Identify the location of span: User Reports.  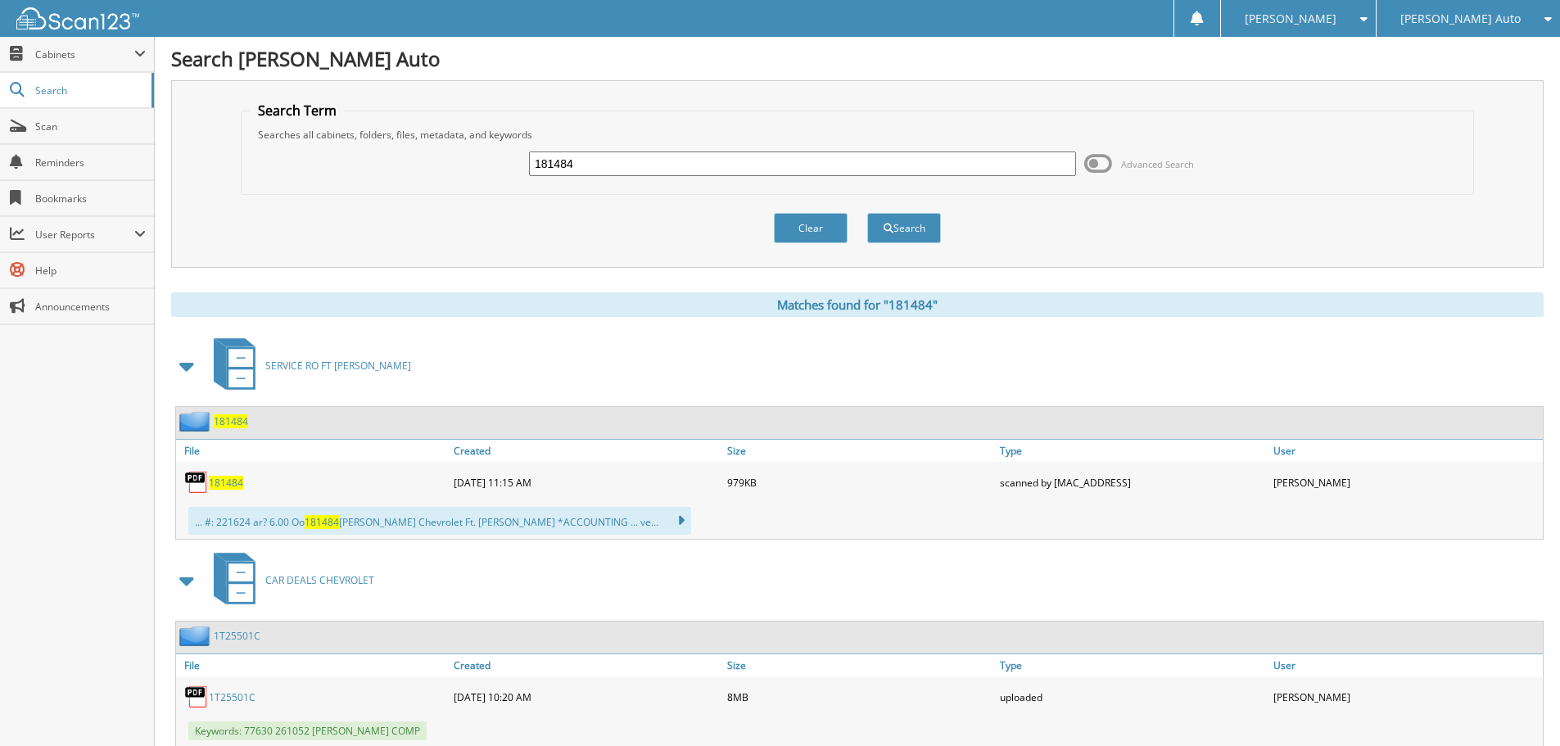
(84, 234).